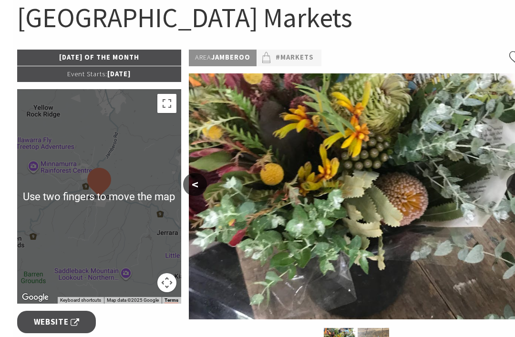 The height and width of the screenshot is (337, 515). I want to click on button: Keyboard shortcuts, so click(67, 301).